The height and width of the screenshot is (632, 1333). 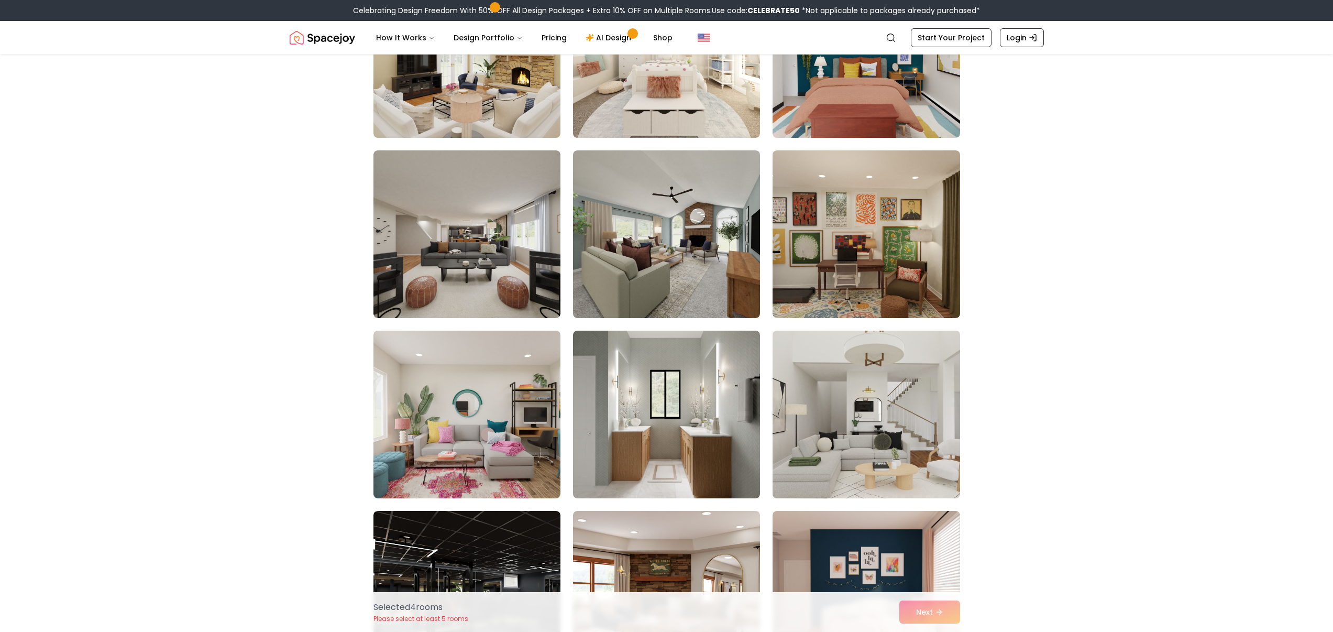 What do you see at coordinates (704, 38) in the screenshot?
I see `img: United States` at bounding box center [704, 38].